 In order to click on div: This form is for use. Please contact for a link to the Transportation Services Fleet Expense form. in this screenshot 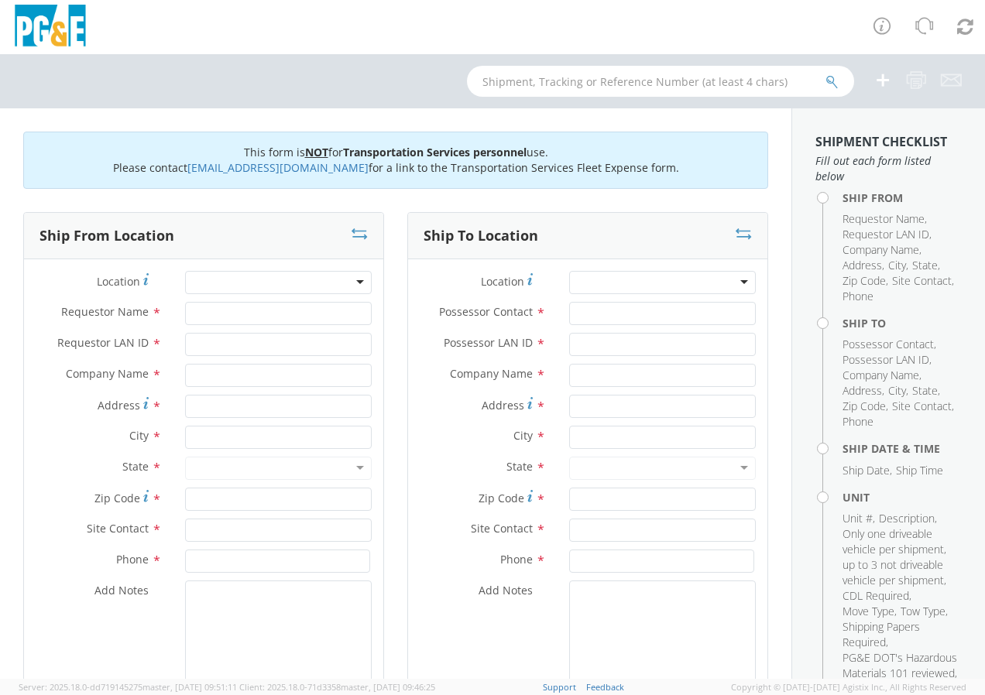, I will do `click(396, 160)`.